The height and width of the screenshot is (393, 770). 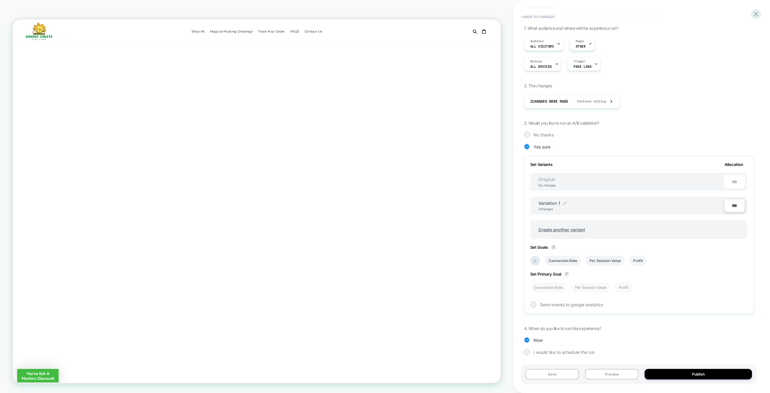 I want to click on p: Easy To Use and Kids Love It!, so click(x=425, y=179).